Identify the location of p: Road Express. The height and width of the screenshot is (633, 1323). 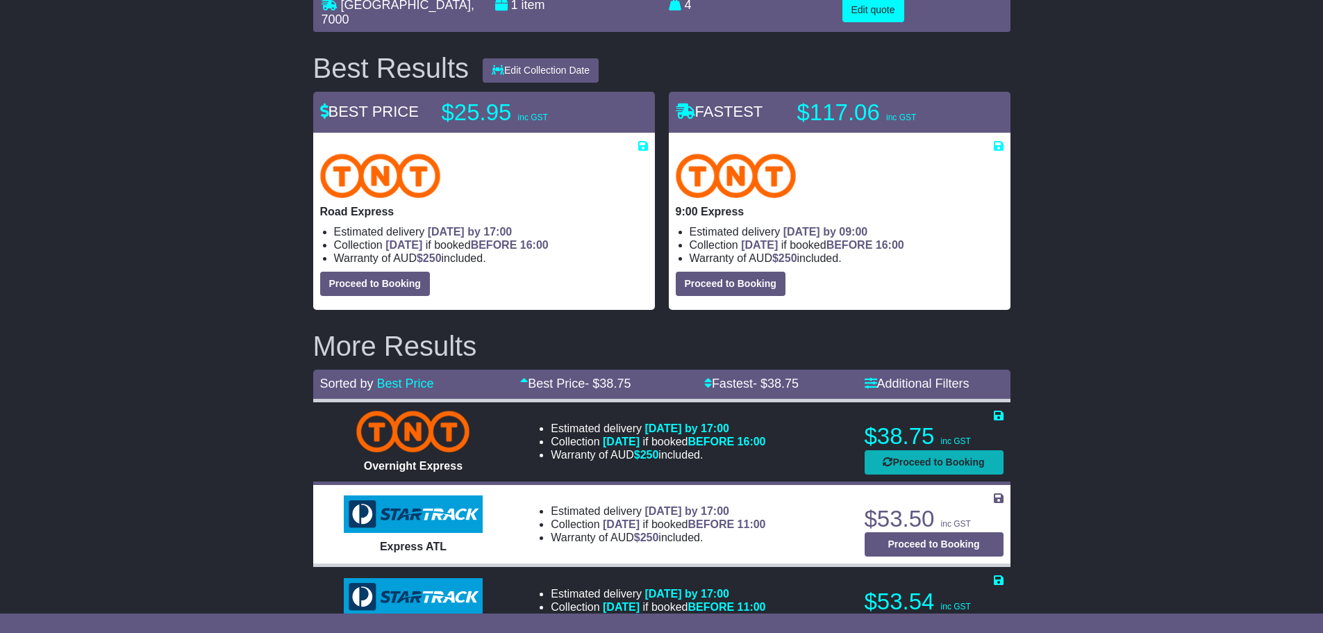
(484, 211).